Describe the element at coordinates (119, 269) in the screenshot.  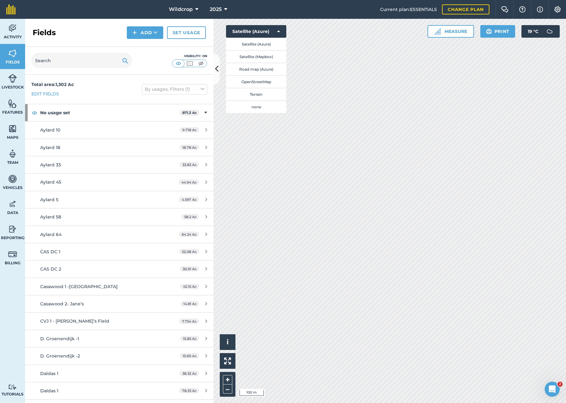
I see `a: CAS DC 230.91 Ac` at that location.